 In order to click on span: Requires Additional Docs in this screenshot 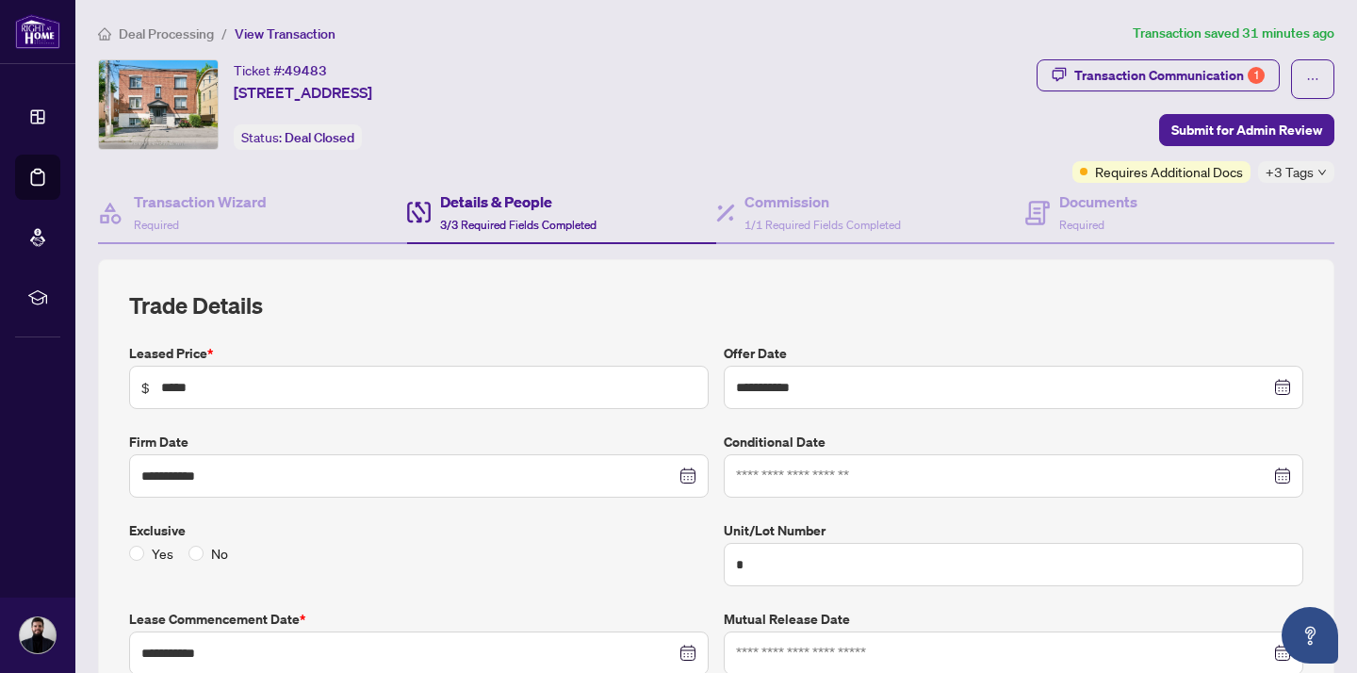, I will do `click(1169, 172)`.